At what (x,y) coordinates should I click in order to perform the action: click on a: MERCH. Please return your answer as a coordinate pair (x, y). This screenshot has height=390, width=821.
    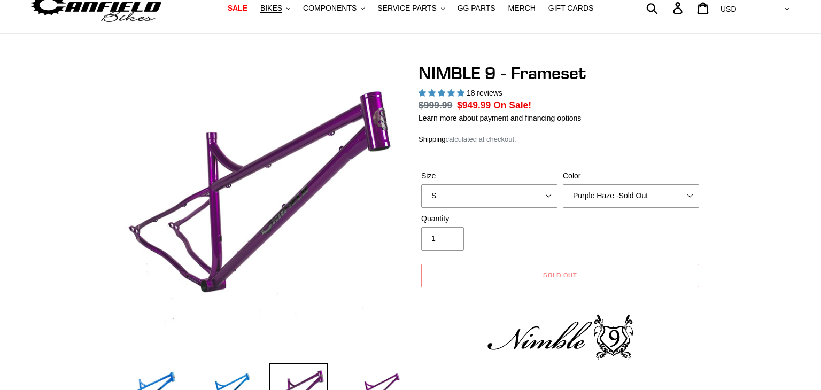
    Looking at the image, I should click on (521, 8).